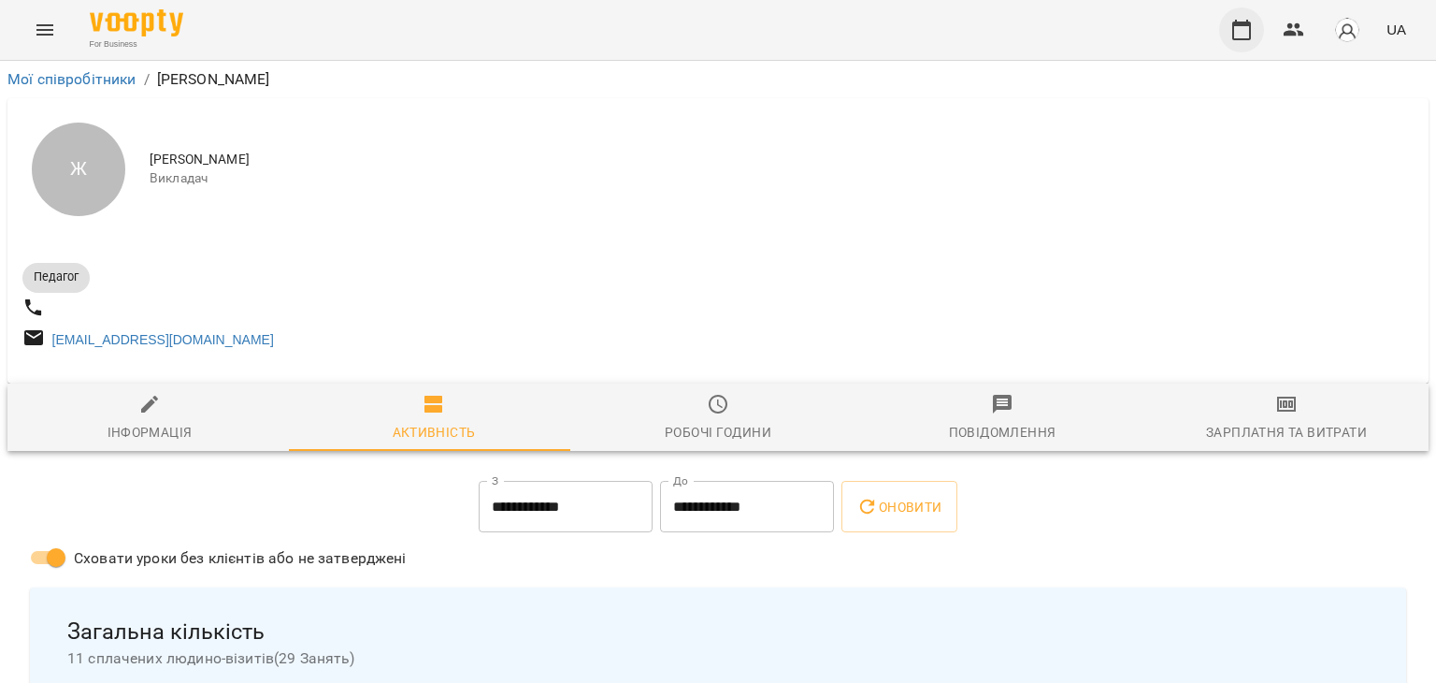 This screenshot has height=683, width=1436. Describe the element at coordinates (899, 507) in the screenshot. I see `span: Оновити` at that location.